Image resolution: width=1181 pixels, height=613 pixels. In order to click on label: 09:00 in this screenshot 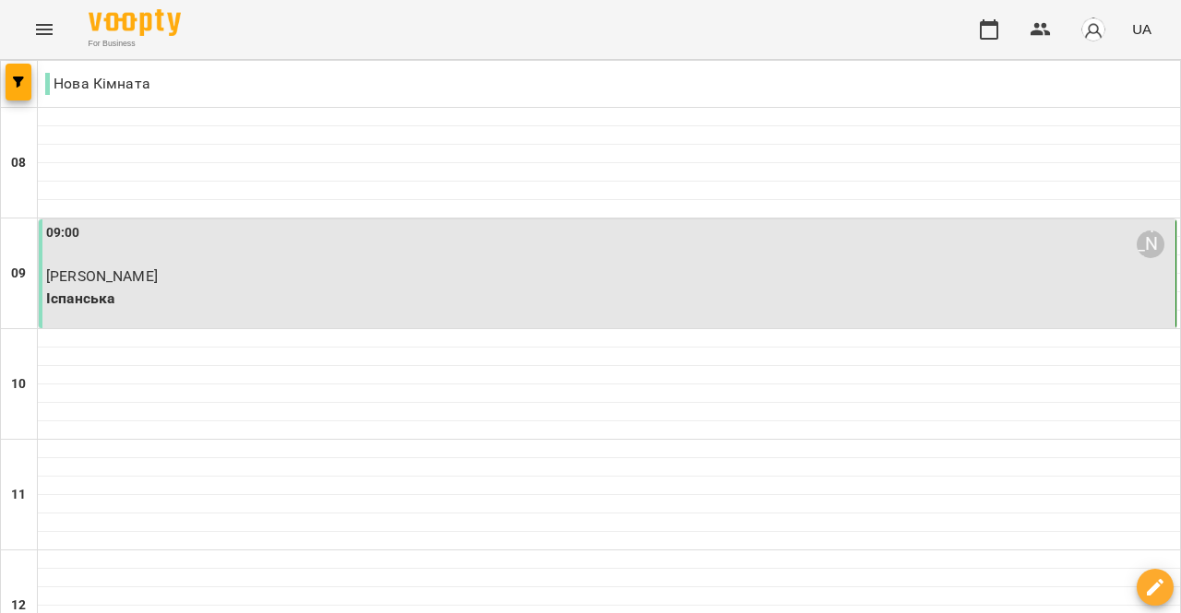, I will do `click(63, 233)`.